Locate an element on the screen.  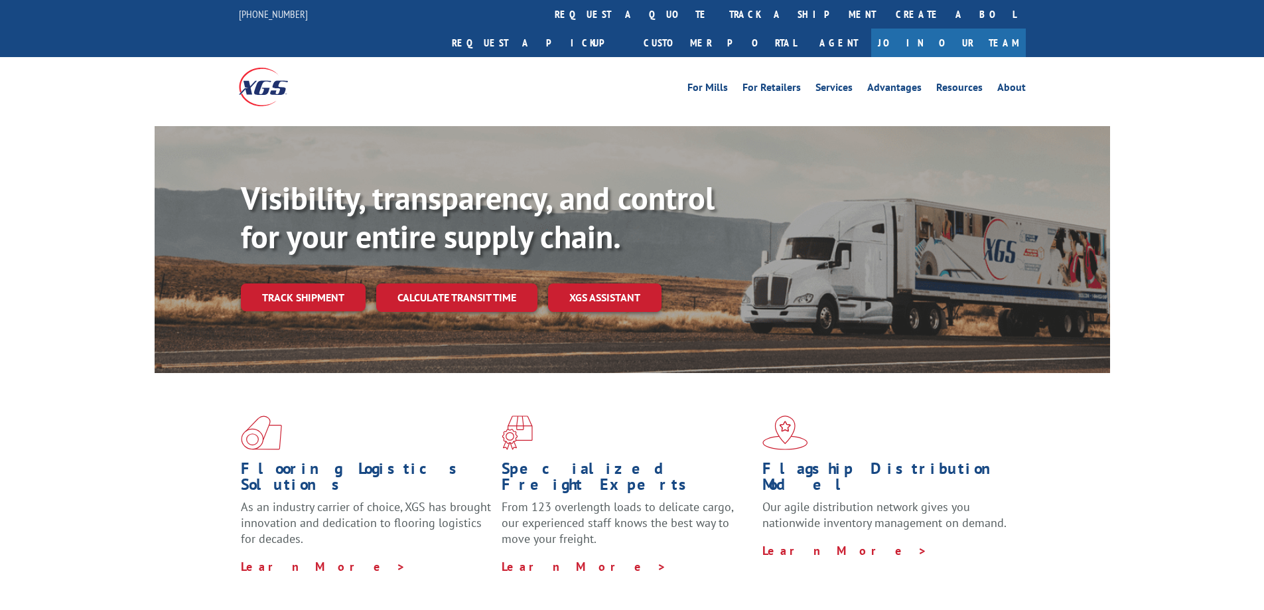
h1: Flooring Logistics Solutions is located at coordinates (366, 480).